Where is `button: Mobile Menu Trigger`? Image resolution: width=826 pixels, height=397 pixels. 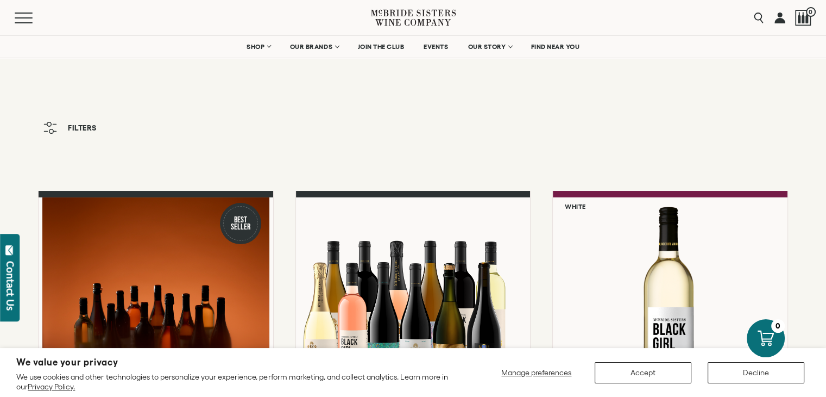
button: Mobile Menu Trigger is located at coordinates (34, 18).